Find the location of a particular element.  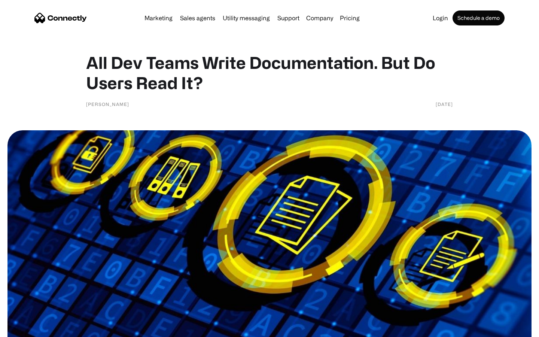

a: Login is located at coordinates (440, 18).